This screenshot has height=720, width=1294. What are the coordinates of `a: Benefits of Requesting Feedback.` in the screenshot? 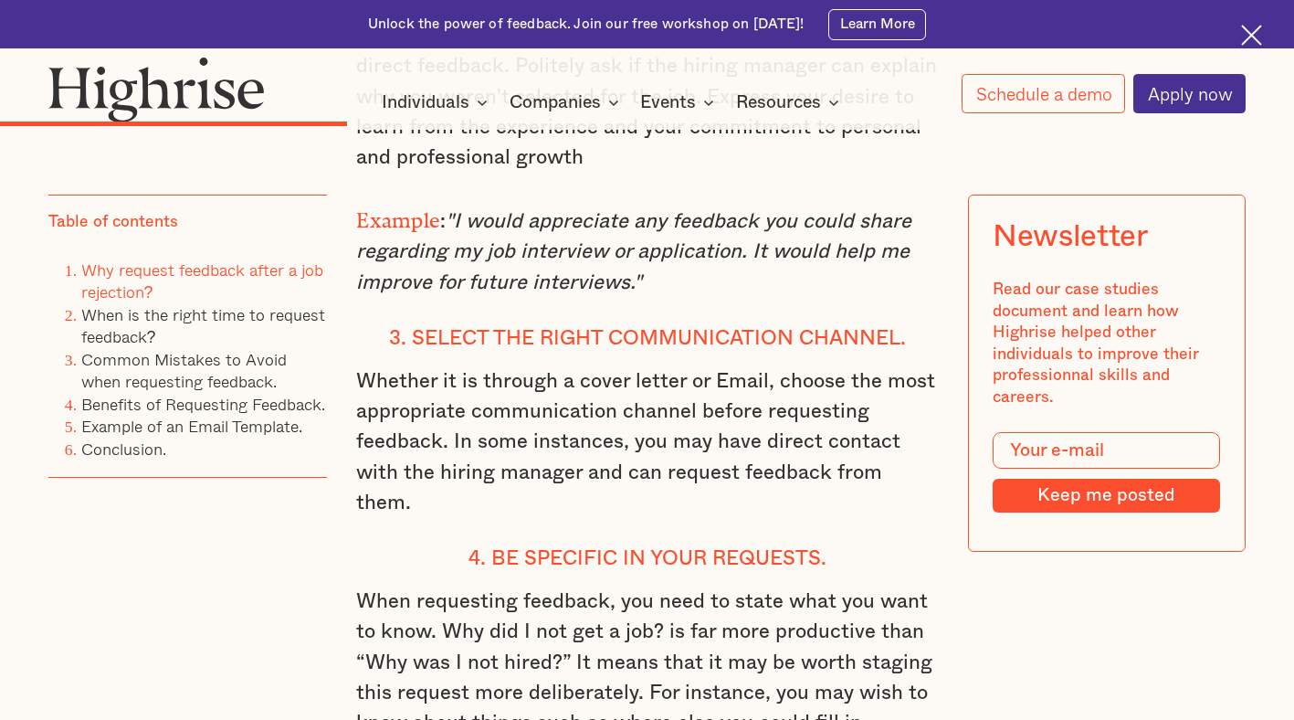 It's located at (203, 404).